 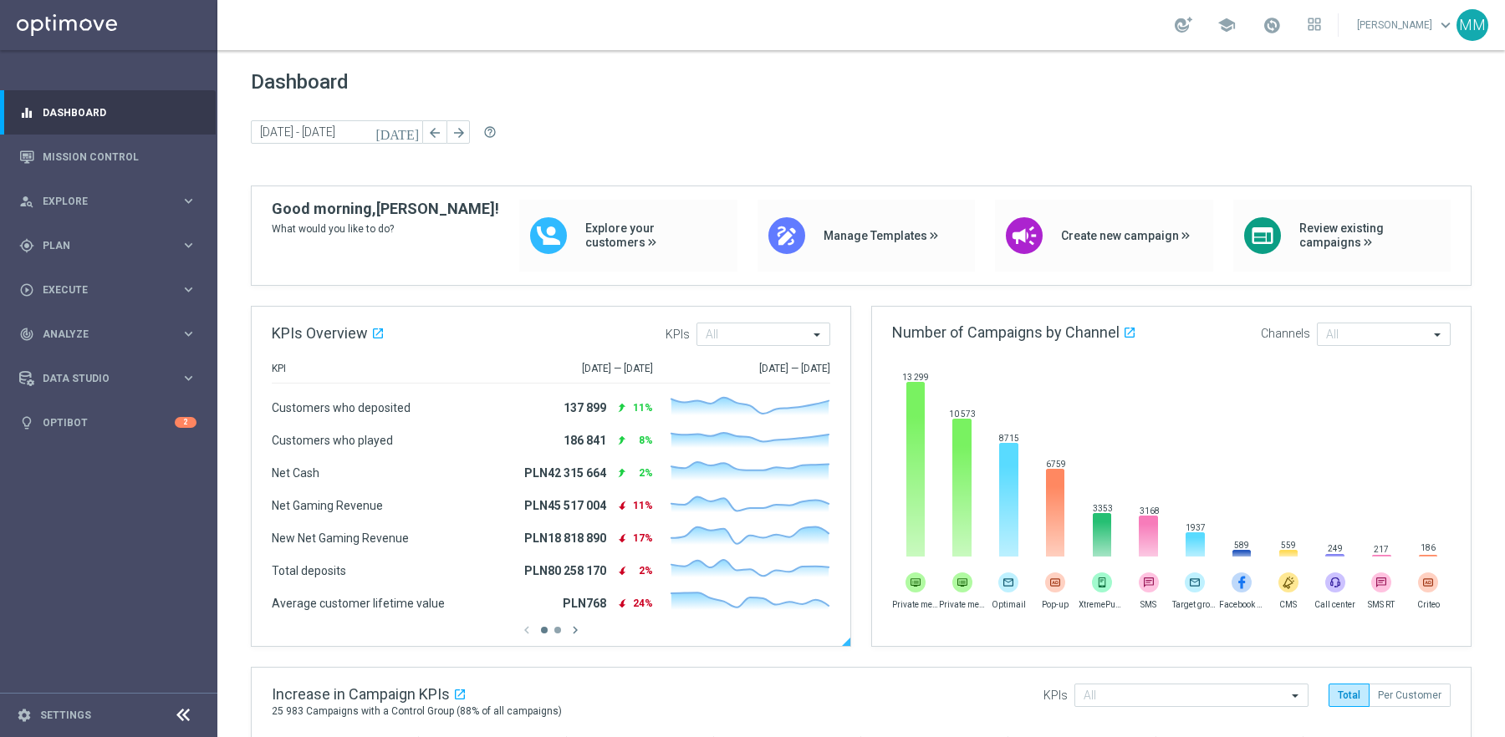 I want to click on span: Analyze, so click(x=111, y=334).